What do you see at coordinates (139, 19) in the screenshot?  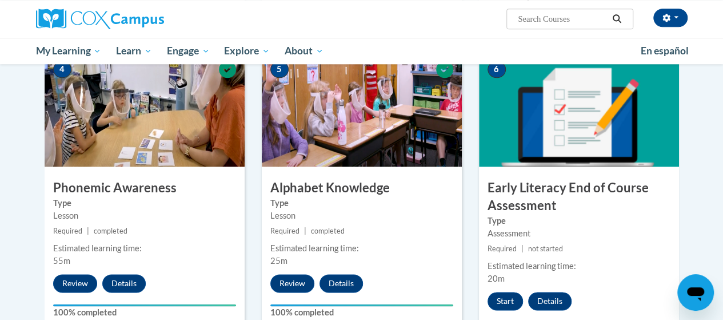 I see `a: Cox Campus` at bounding box center [139, 19].